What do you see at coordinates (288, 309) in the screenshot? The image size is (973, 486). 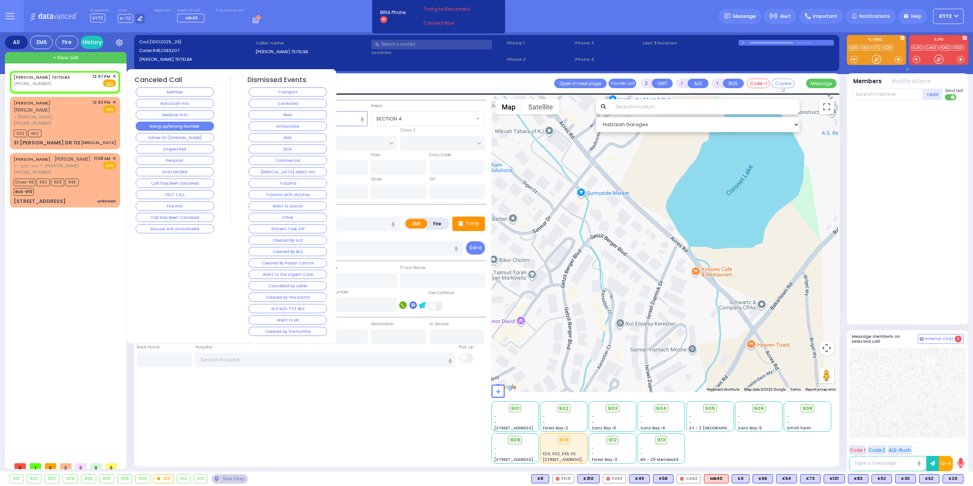 I see `button: ALS M/A TOT BLS` at bounding box center [288, 309].